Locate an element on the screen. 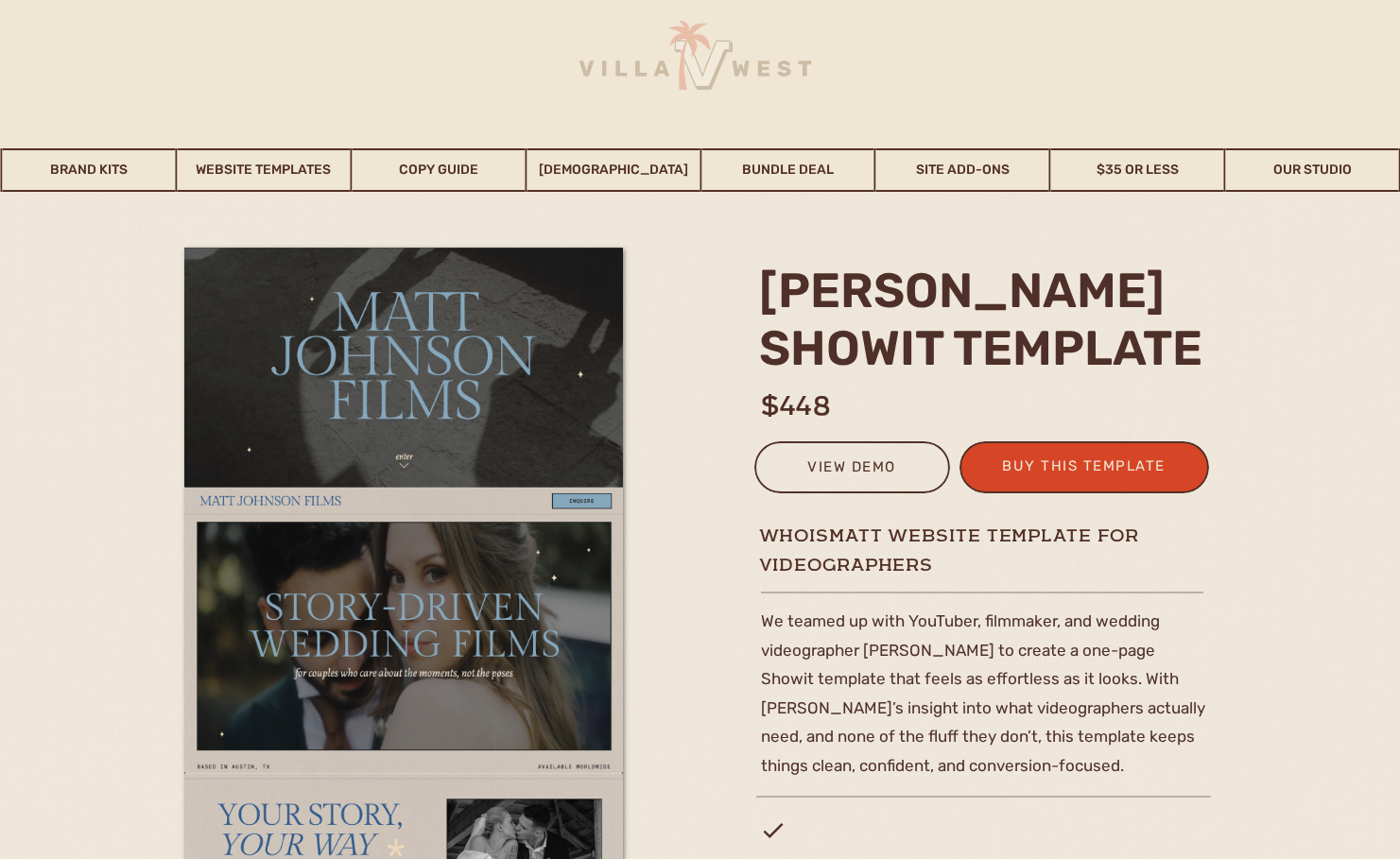  a: Our Studio is located at coordinates (1312, 170).